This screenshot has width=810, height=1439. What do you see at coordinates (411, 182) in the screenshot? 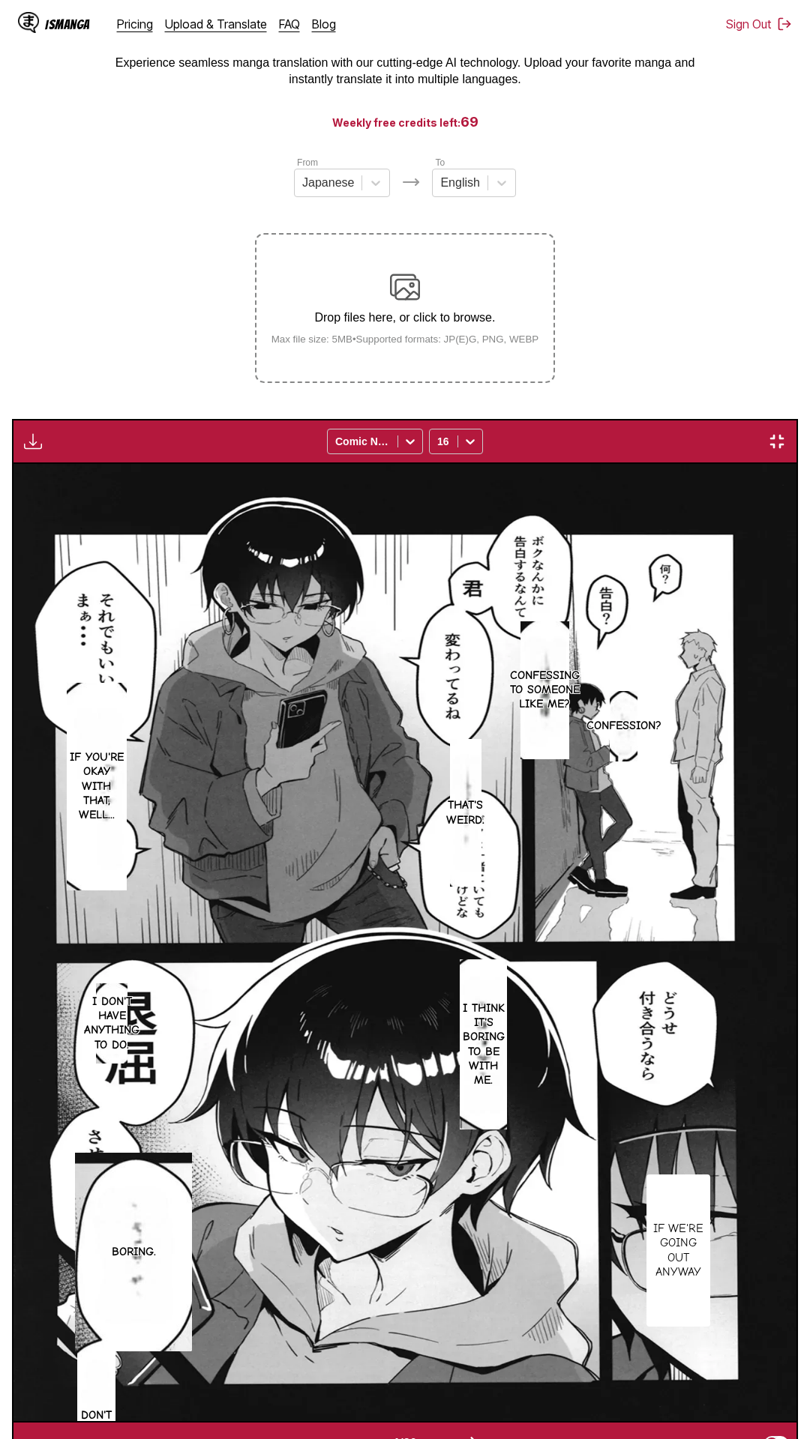
I see `img: Languages icon` at bounding box center [411, 182].